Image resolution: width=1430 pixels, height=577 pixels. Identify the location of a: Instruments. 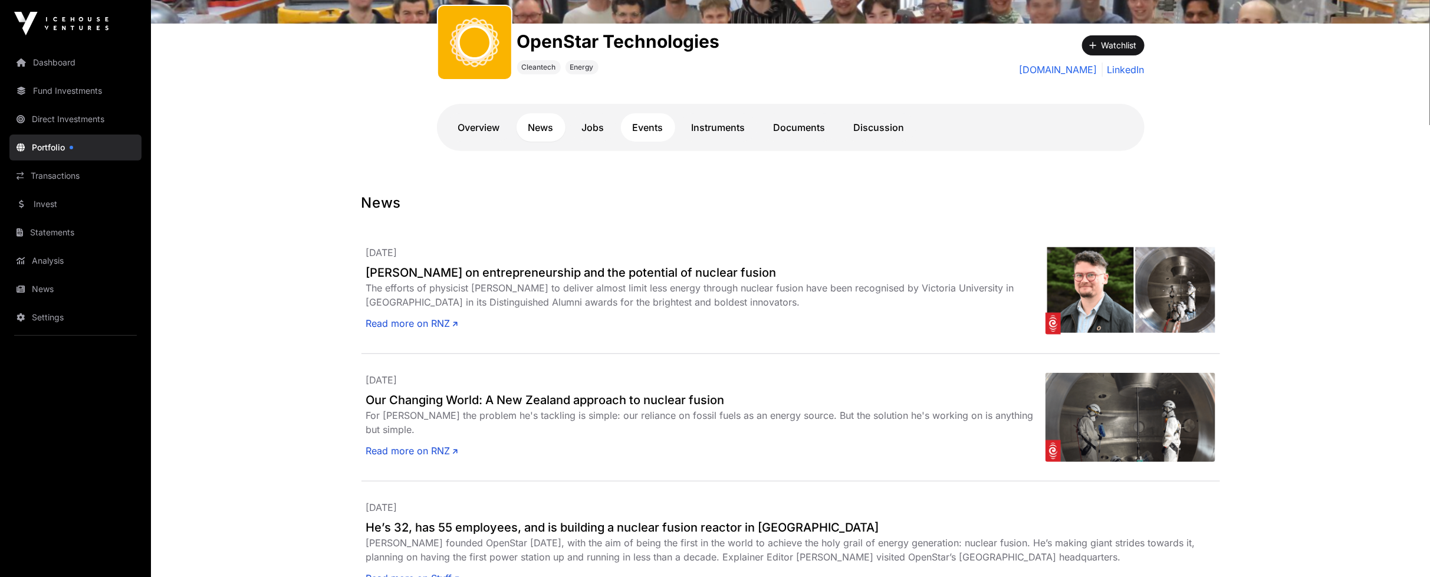
(718, 127).